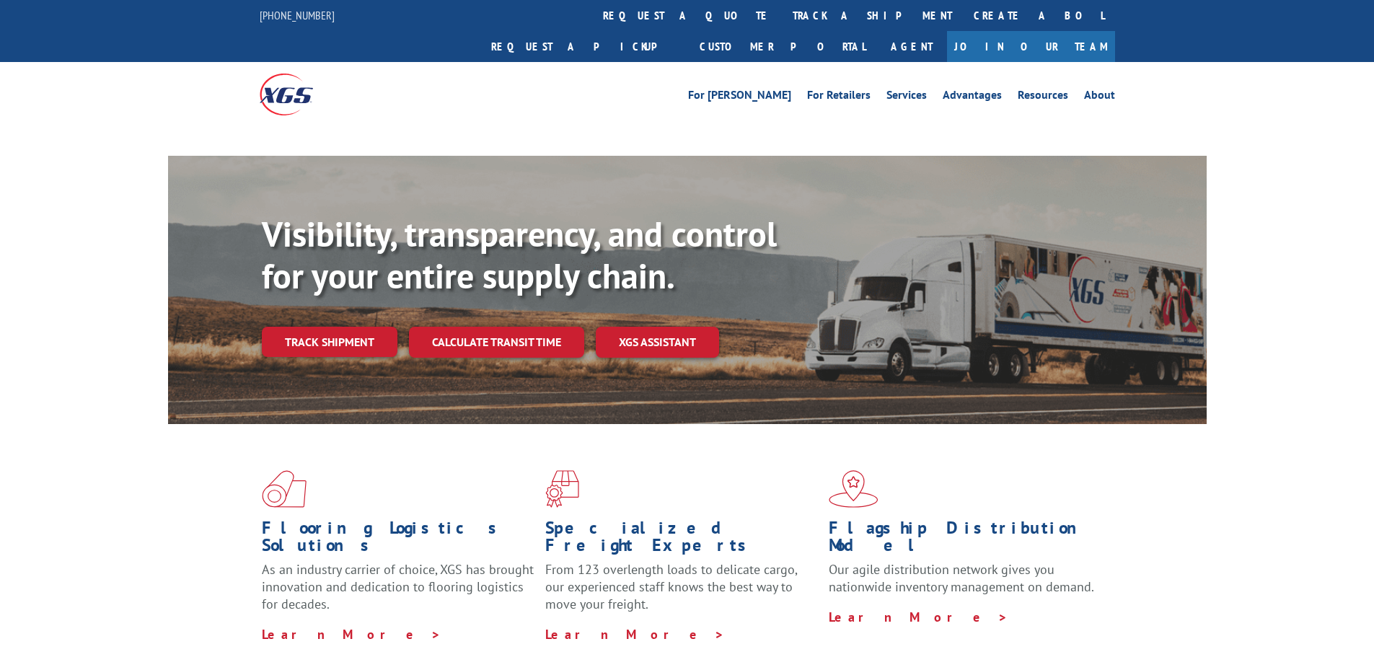  What do you see at coordinates (839, 97) in the screenshot?
I see `a: For Retailers` at bounding box center [839, 97].